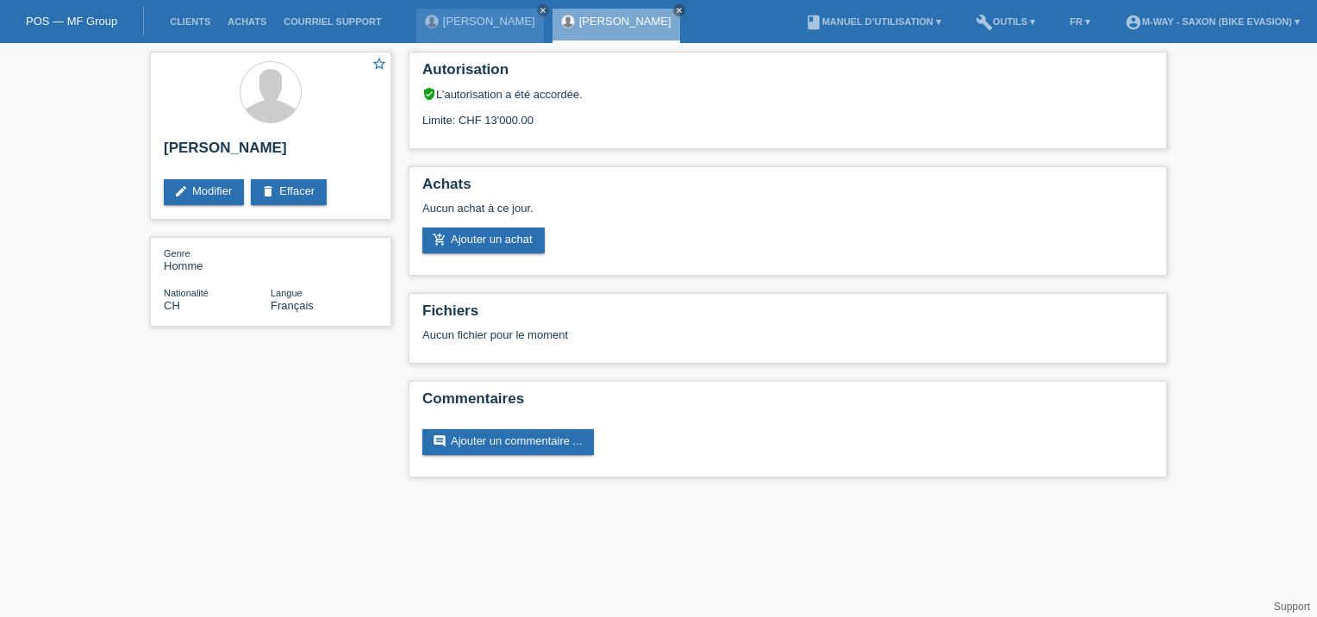  What do you see at coordinates (788, 215) in the screenshot?
I see `div: Aucun achat à ce jour.` at bounding box center [788, 215].